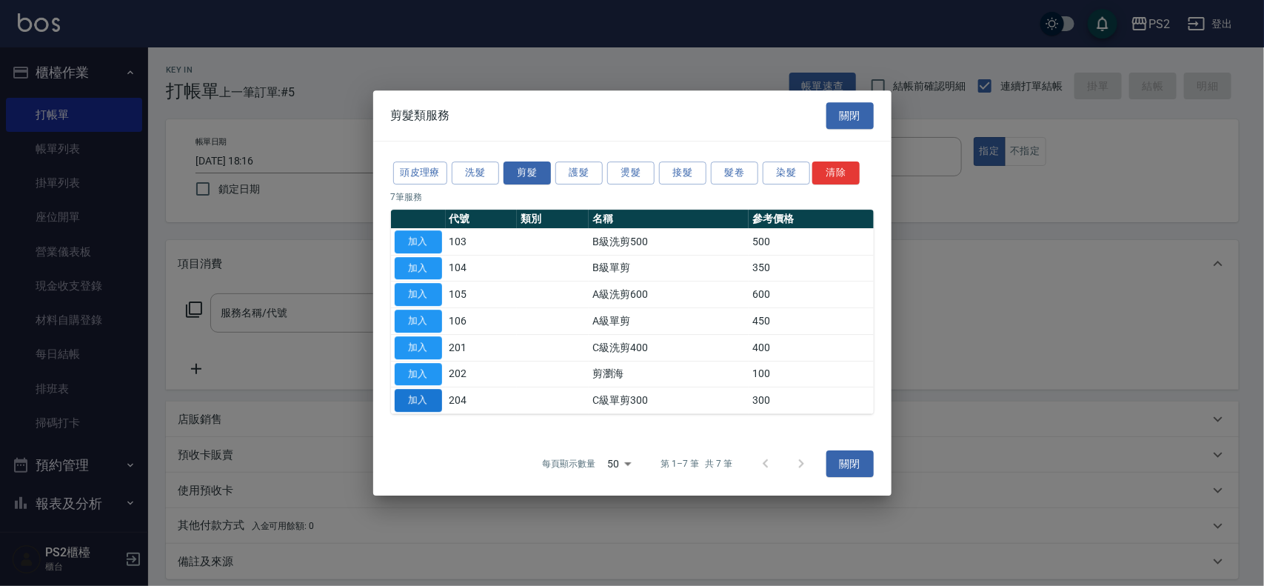 This screenshot has height=586, width=1264. I want to click on button: 髮卷, so click(734, 172).